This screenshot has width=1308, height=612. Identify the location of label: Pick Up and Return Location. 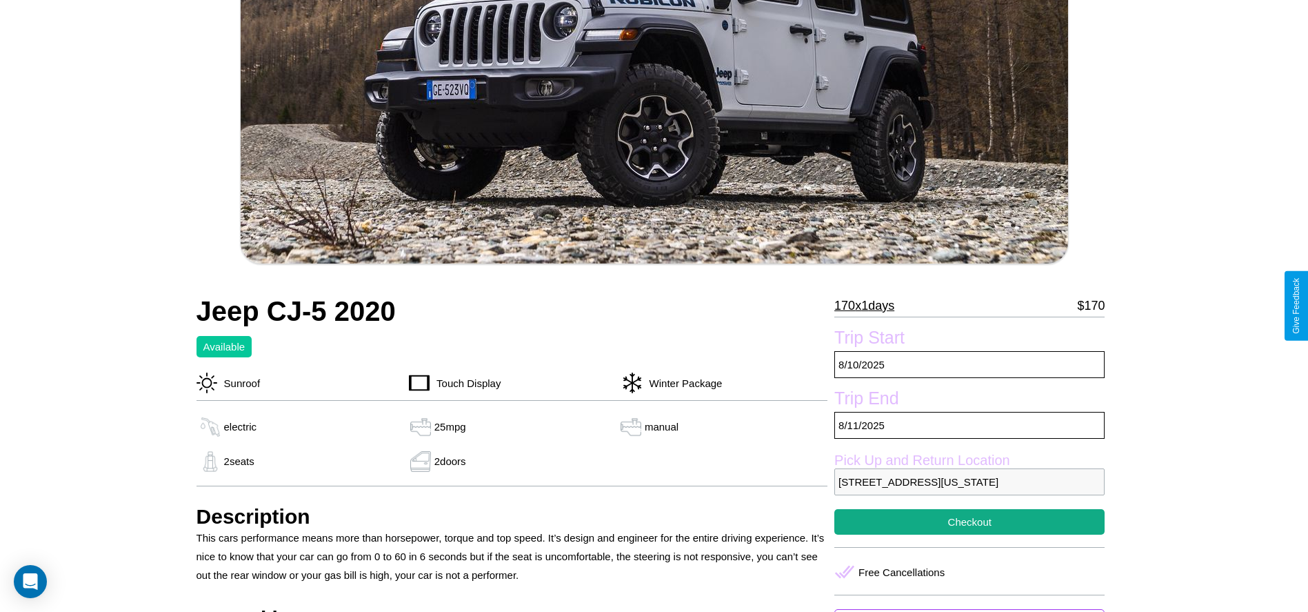
(970, 460).